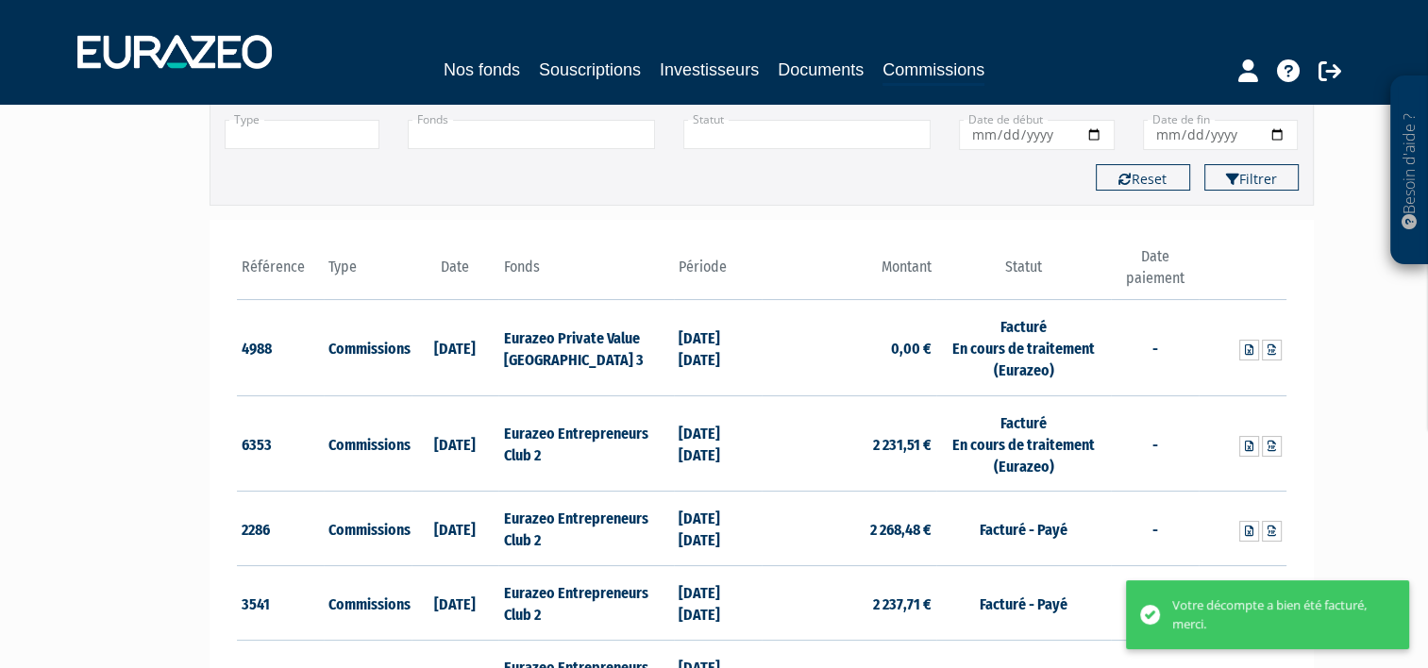 Image resolution: width=1428 pixels, height=668 pixels. Describe the element at coordinates (455, 273) in the screenshot. I see `th: Date` at that location.